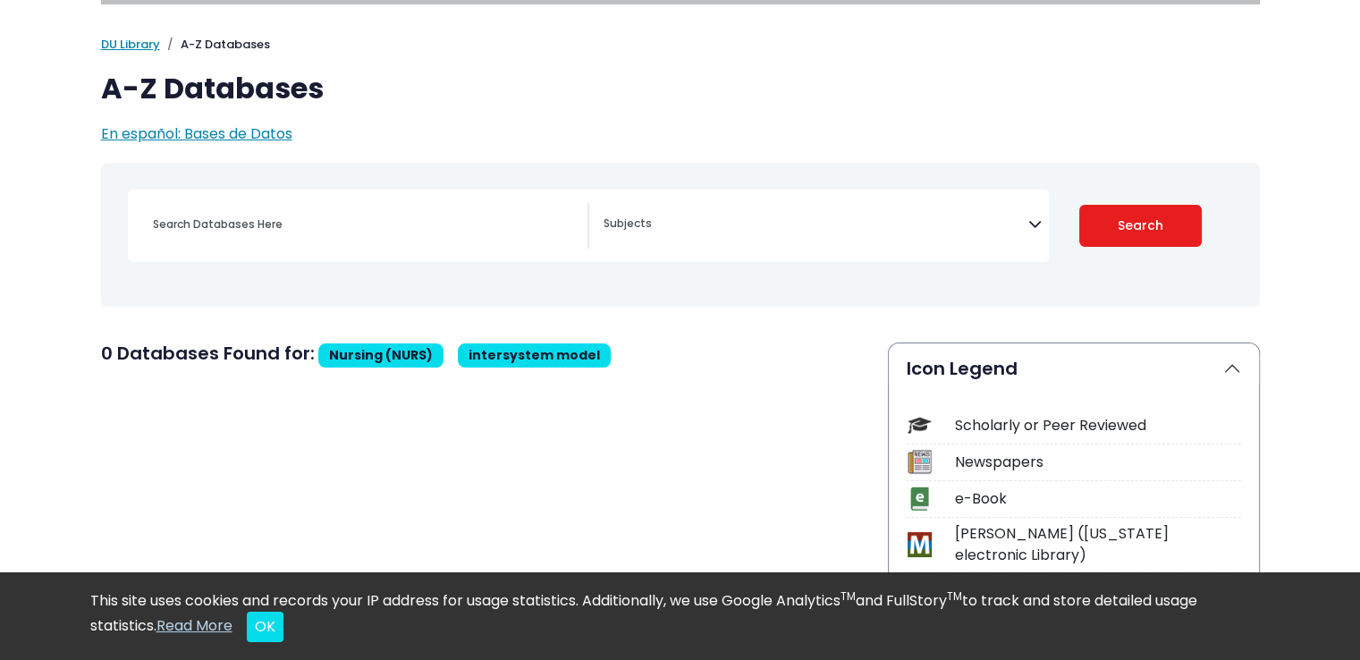 The width and height of the screenshot is (1360, 660). Describe the element at coordinates (919, 498) in the screenshot. I see `img: Icon e-Book` at that location.